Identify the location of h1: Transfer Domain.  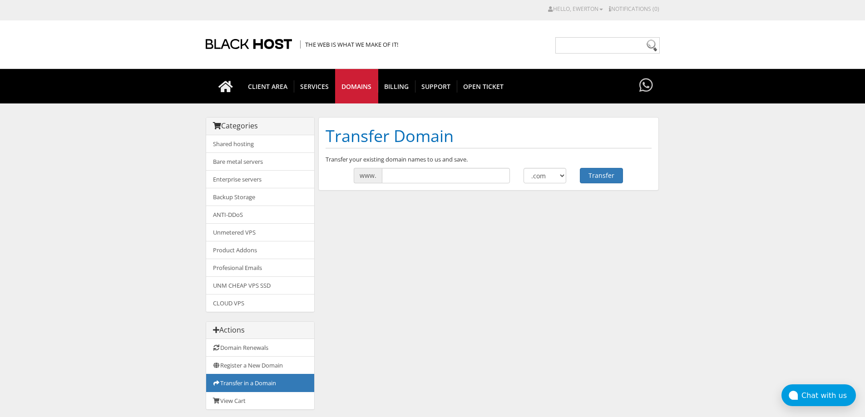
(489, 136).